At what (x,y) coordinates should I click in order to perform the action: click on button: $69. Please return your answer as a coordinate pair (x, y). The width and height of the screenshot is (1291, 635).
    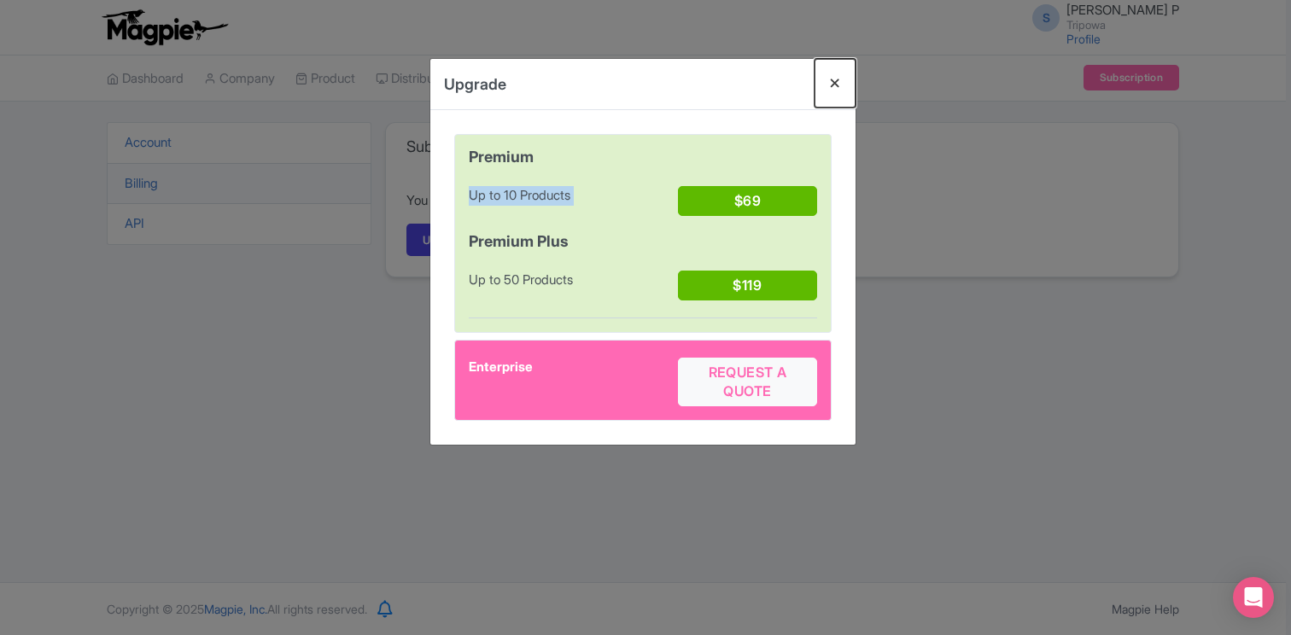
    Looking at the image, I should click on (747, 201).